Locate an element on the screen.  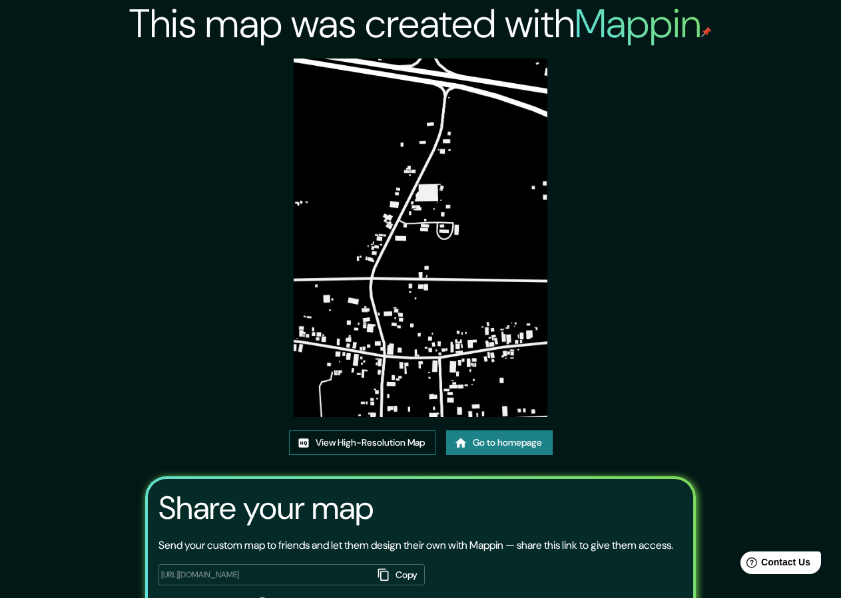
img: created-map is located at coordinates (420, 238).